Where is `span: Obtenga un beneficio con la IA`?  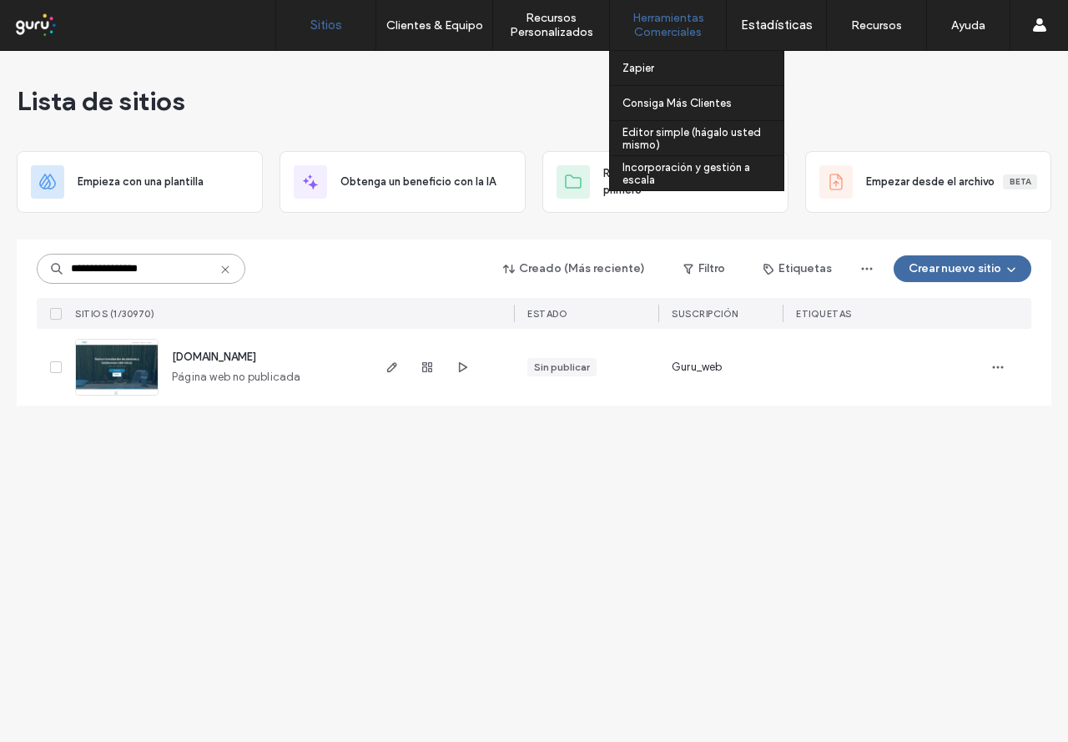
span: Obtenga un beneficio con la IA is located at coordinates (418, 182).